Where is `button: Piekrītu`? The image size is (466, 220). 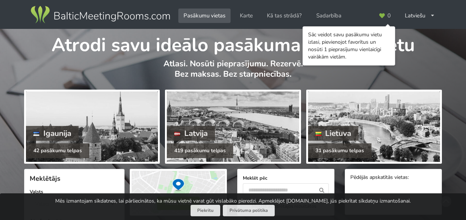 button: Piekrītu is located at coordinates (205, 210).